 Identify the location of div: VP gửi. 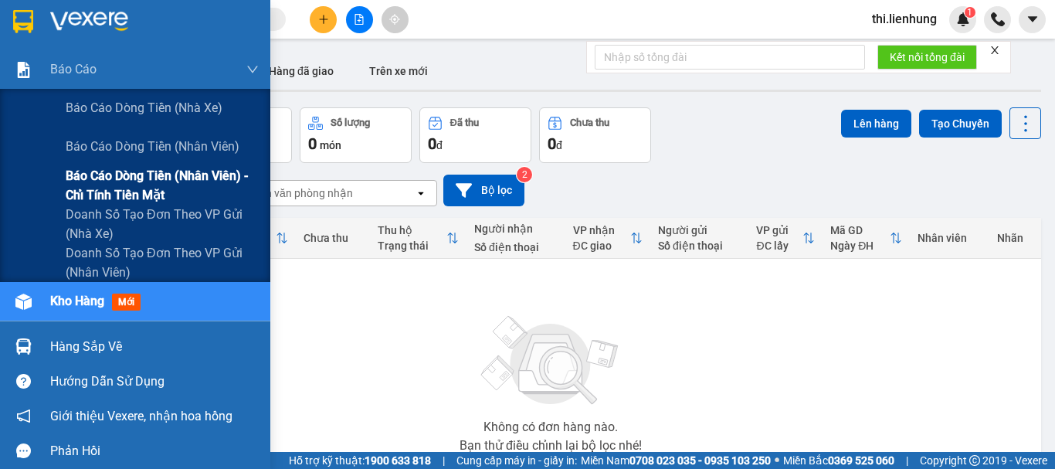
(779, 230).